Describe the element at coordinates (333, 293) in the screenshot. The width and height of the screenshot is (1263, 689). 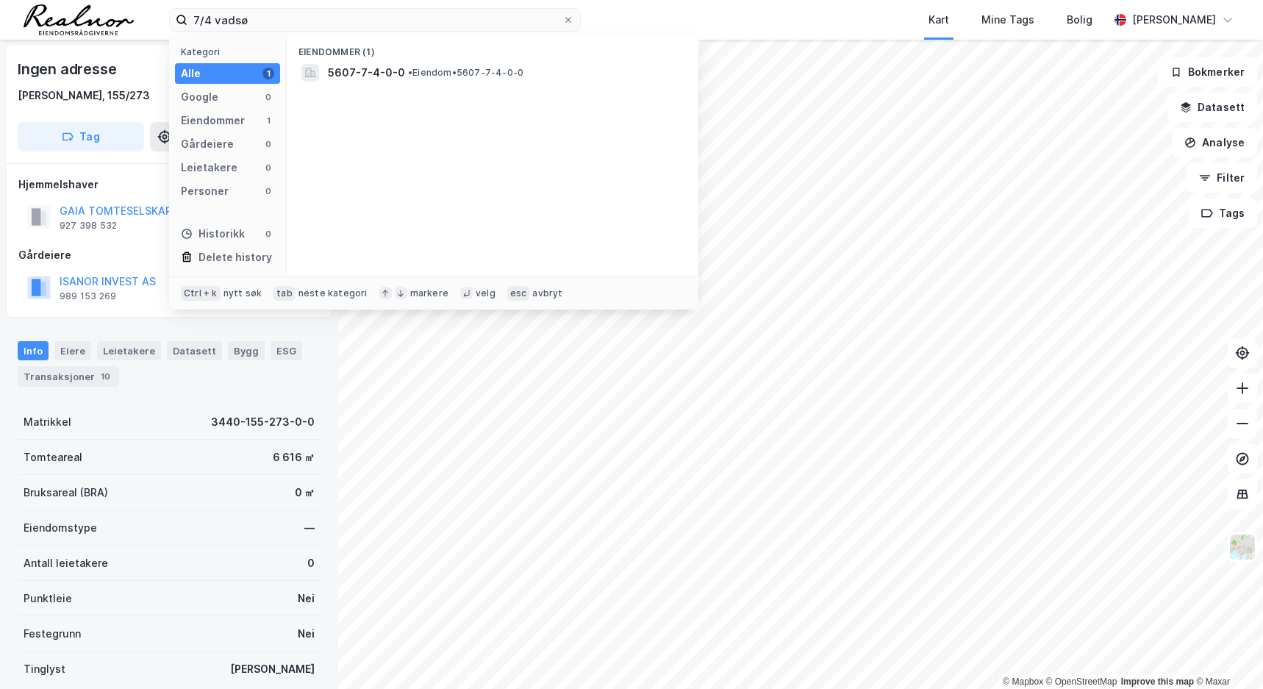
I see `div: neste kategori` at that location.